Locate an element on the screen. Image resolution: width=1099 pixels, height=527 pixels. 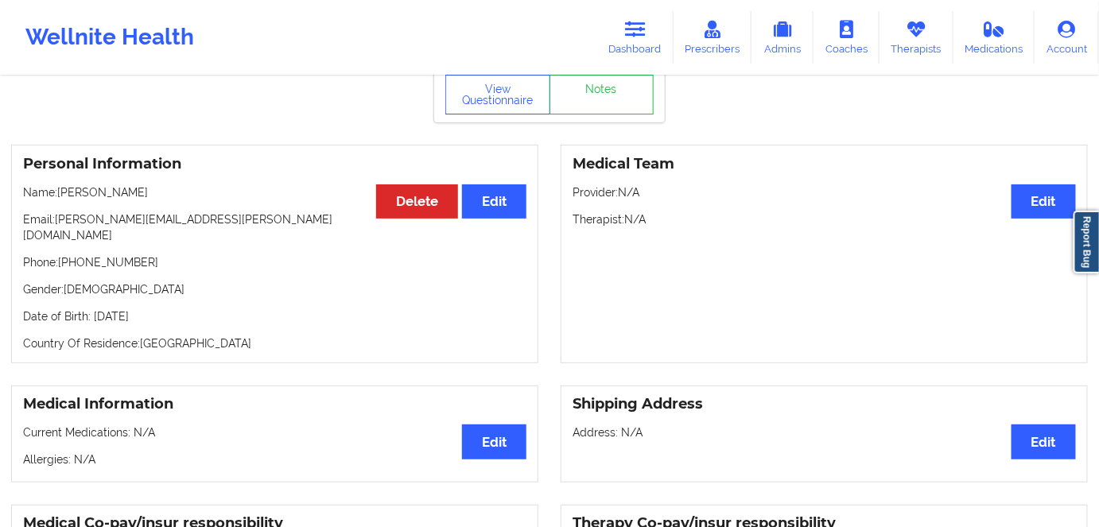
p: Current Medications: N/A is located at coordinates (274, 432).